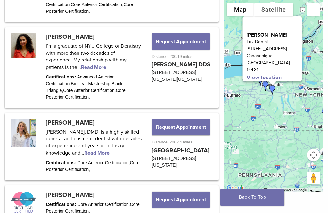 The width and height of the screenshot is (328, 213). What do you see at coordinates (316, 191) in the screenshot?
I see `a: Terms (opens in new tab)` at bounding box center [316, 191].